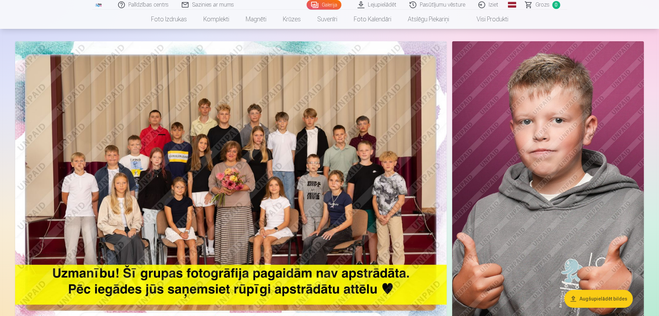 This screenshot has width=659, height=316. Describe the element at coordinates (487, 19) in the screenshot. I see `a: Visi produkti` at that location.